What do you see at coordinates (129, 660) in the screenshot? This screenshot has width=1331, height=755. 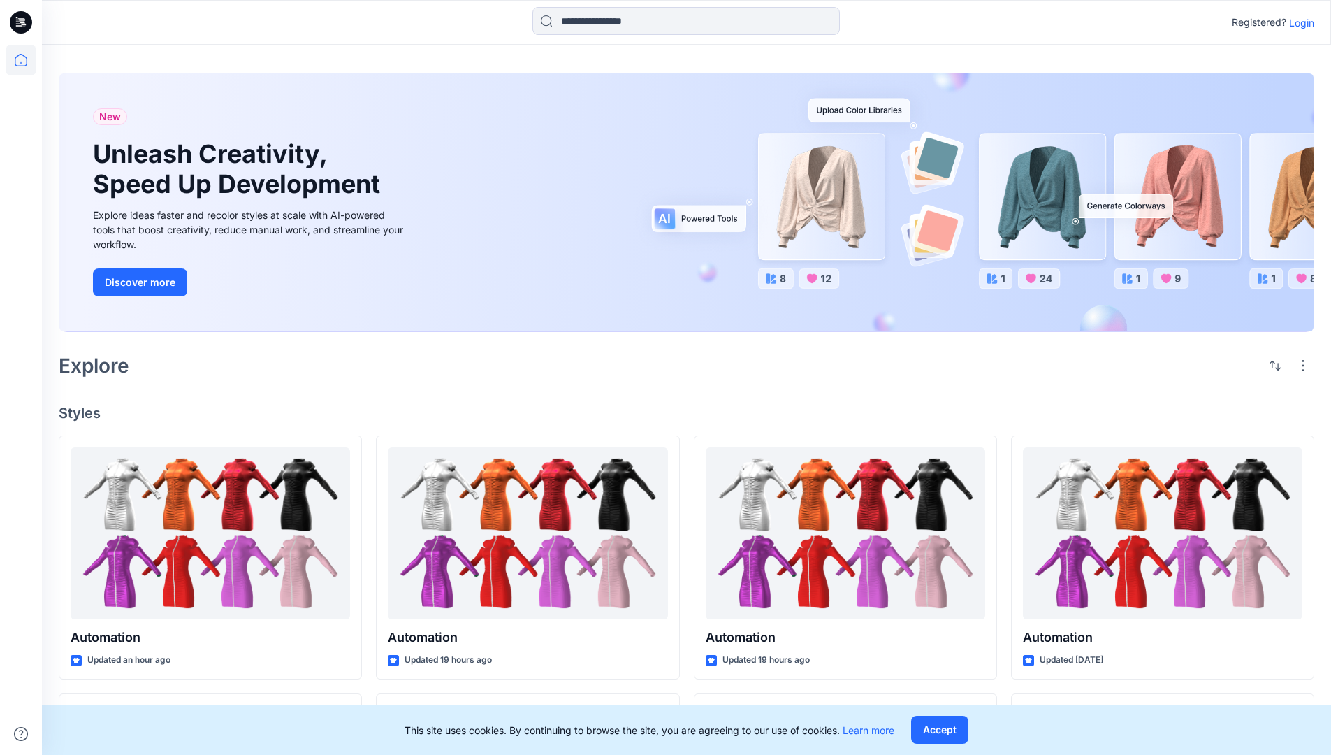 I see `p: Updated an hour ago` at bounding box center [129, 660].